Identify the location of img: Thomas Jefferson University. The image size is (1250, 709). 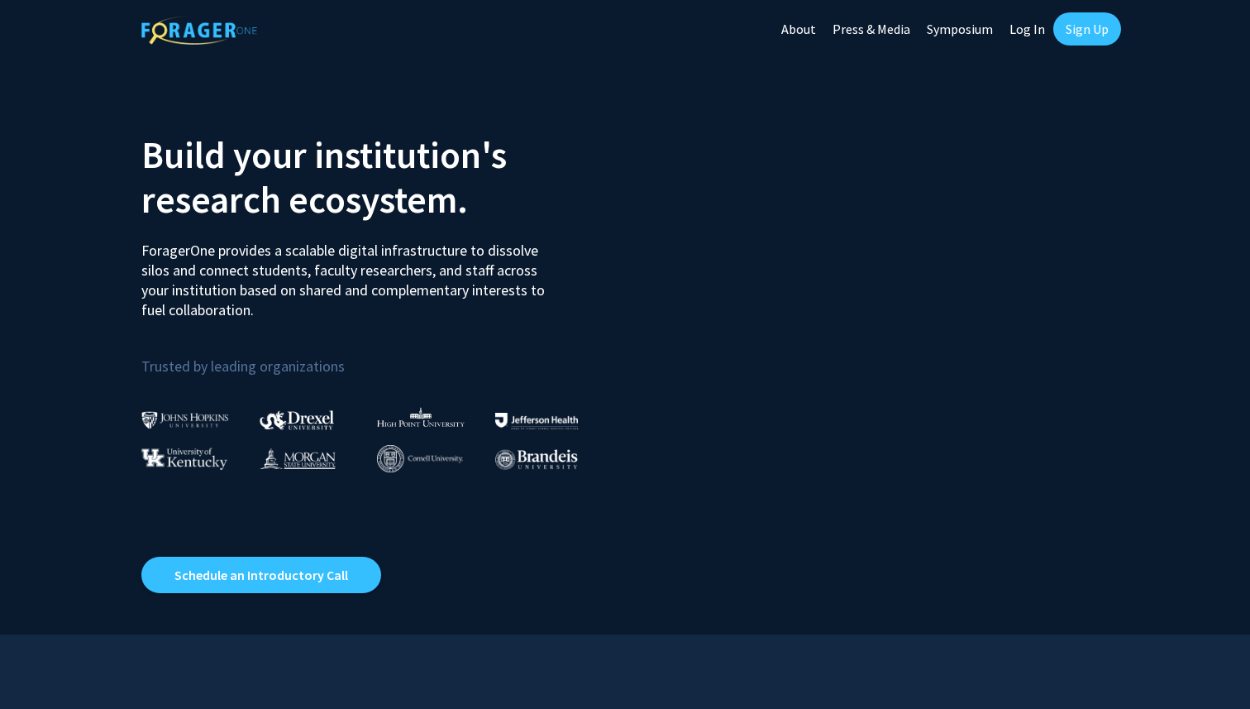
(537, 420).